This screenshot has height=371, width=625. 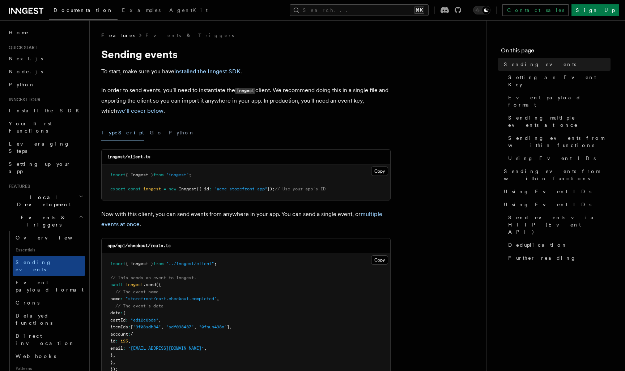 What do you see at coordinates (190, 264) in the screenshot?
I see `span: "../inngest/client"` at bounding box center [190, 264].